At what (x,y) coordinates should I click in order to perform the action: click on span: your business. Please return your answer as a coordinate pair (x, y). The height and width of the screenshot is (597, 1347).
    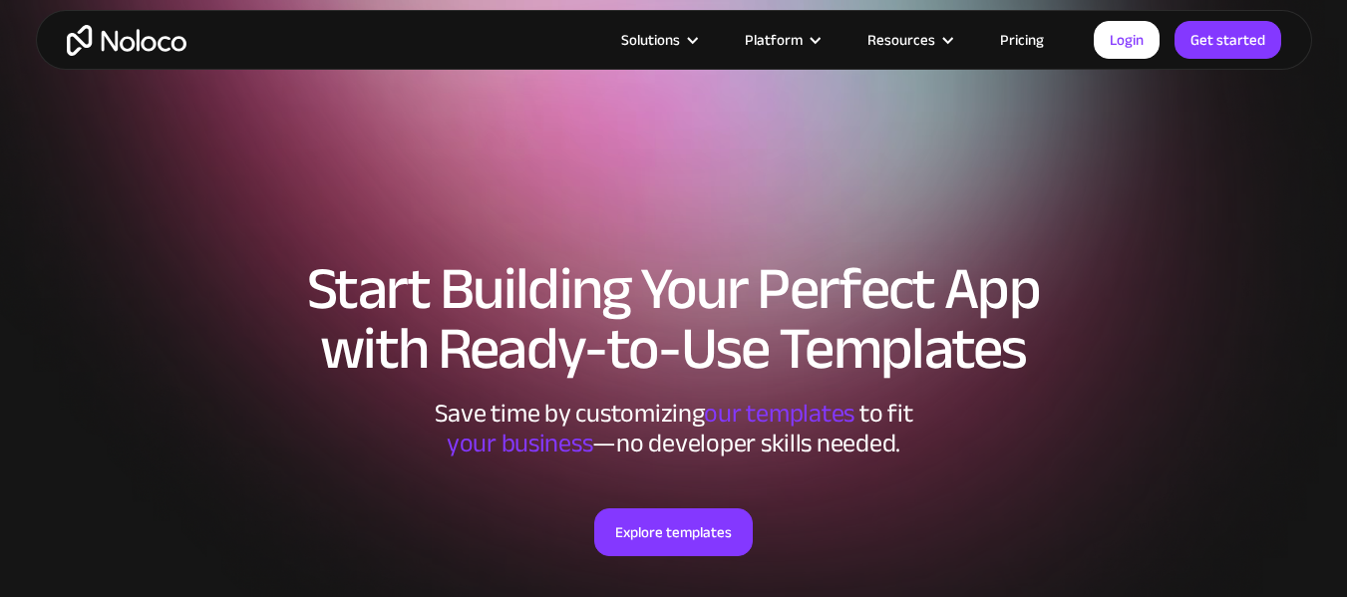
    Looking at the image, I should click on (520, 443).